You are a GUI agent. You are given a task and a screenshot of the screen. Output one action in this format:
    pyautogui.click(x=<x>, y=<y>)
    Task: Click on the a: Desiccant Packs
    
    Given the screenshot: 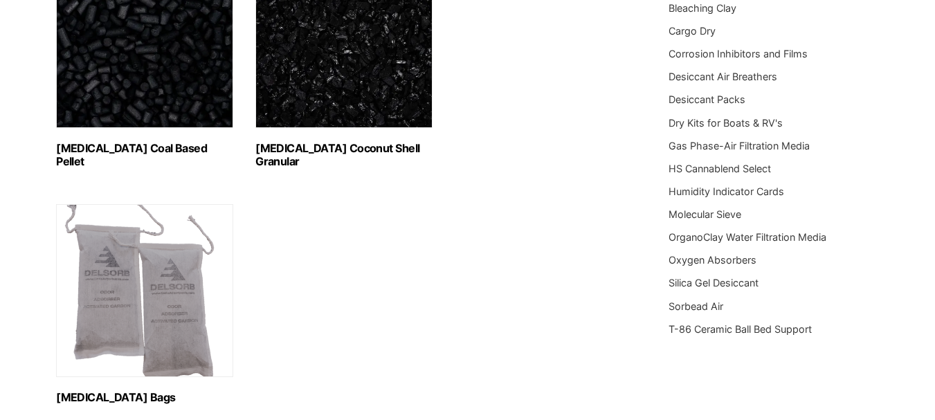 What is the action you would take?
    pyautogui.click(x=706, y=99)
    